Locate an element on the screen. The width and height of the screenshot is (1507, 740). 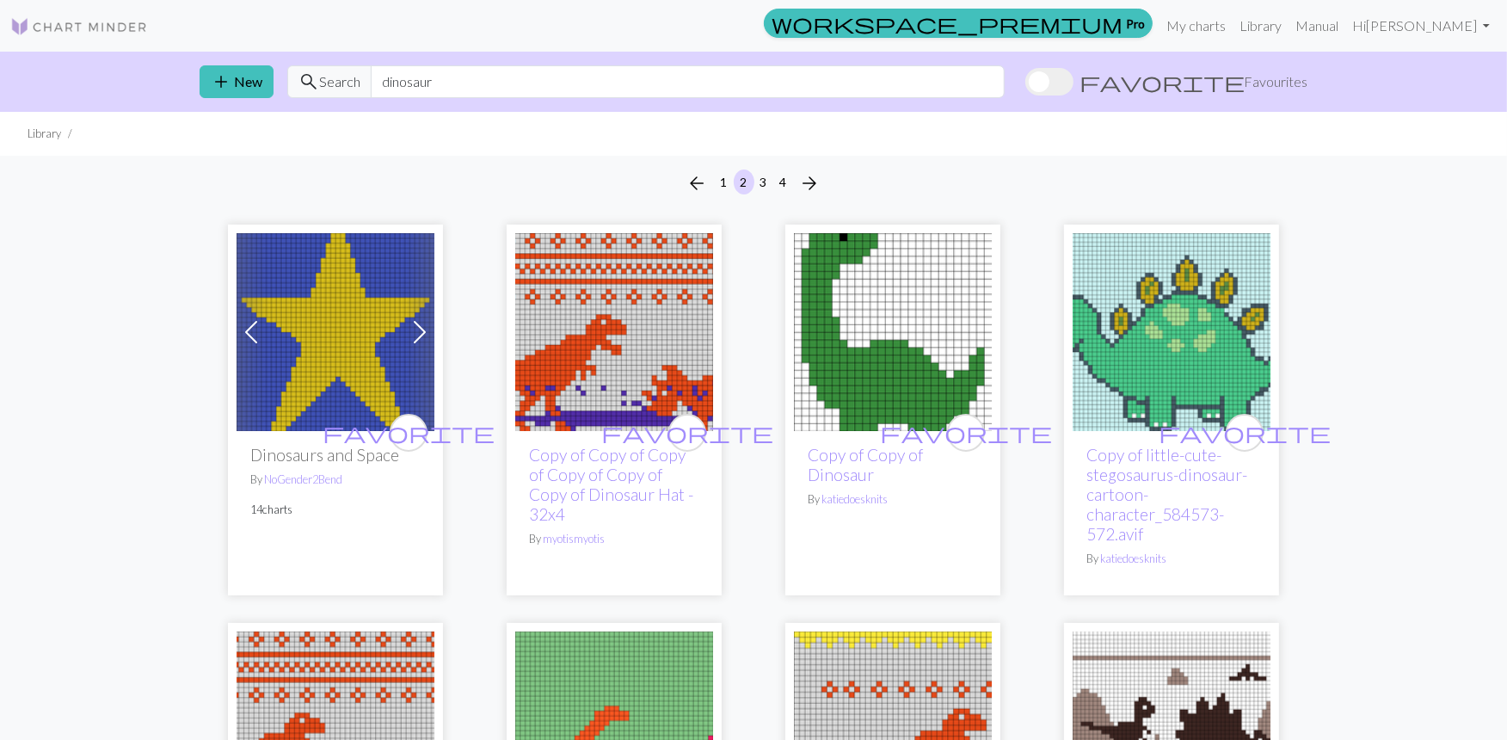
a: Manual is located at coordinates (1317, 26).